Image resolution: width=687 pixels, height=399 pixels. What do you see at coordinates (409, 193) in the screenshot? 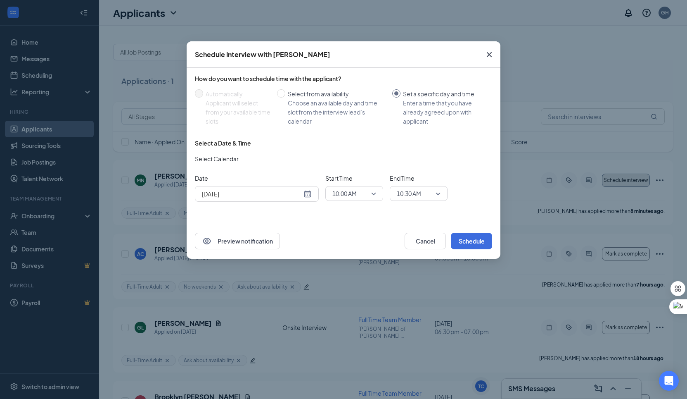
I see `span: 10:30 AM` at bounding box center [409, 193].